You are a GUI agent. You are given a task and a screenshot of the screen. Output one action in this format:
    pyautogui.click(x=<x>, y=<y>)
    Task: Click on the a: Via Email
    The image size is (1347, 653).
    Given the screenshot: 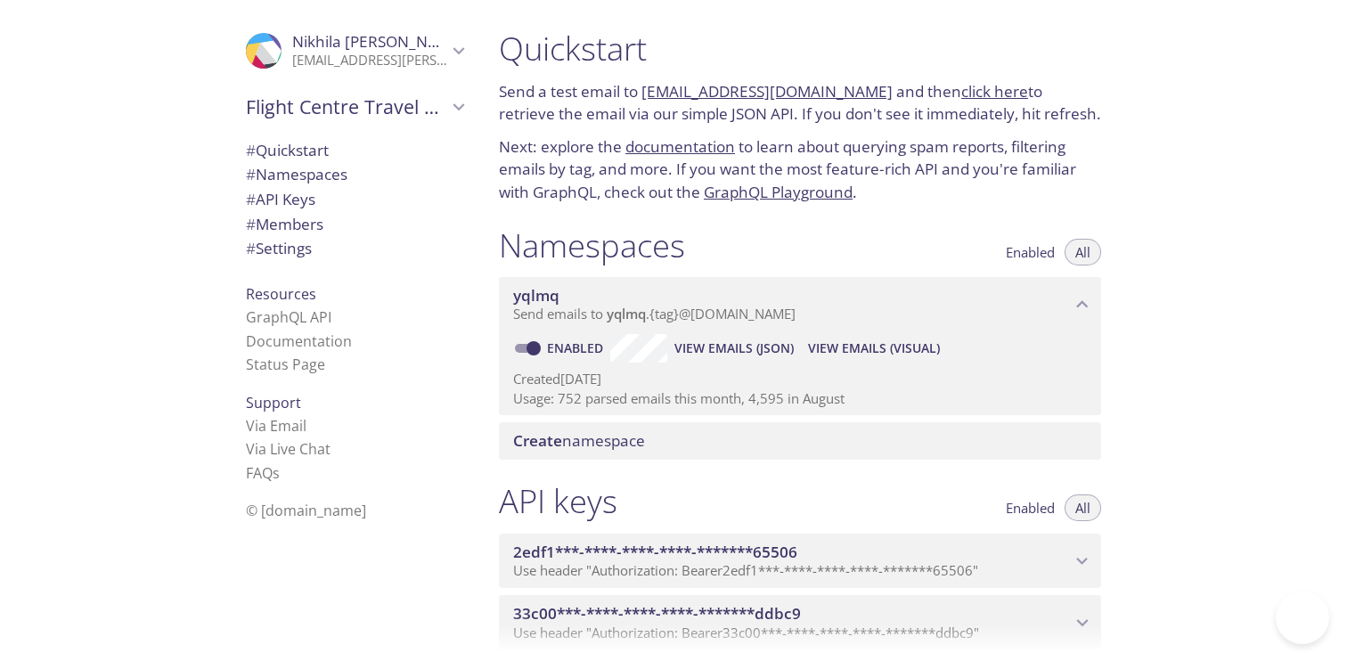 What is the action you would take?
    pyautogui.click(x=276, y=426)
    